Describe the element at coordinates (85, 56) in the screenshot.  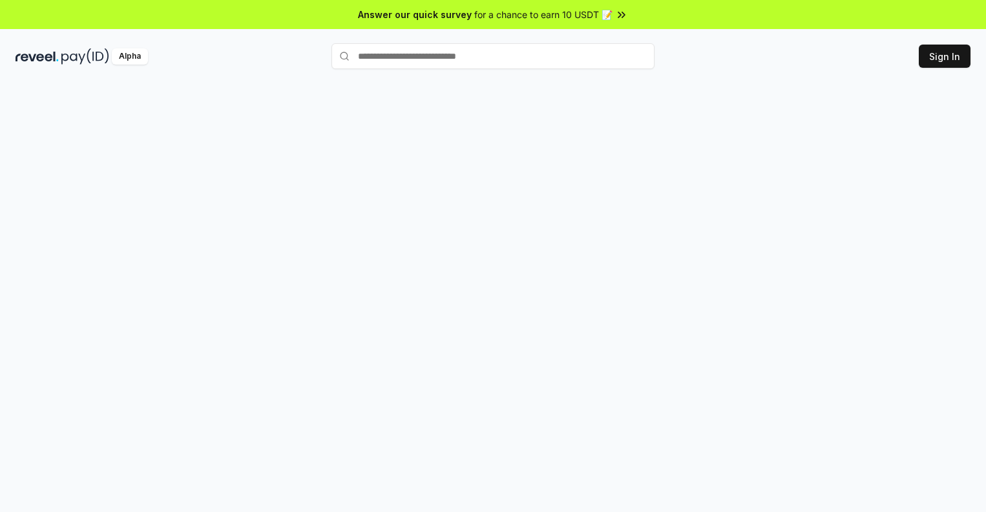
I see `img: pay_id` at that location.